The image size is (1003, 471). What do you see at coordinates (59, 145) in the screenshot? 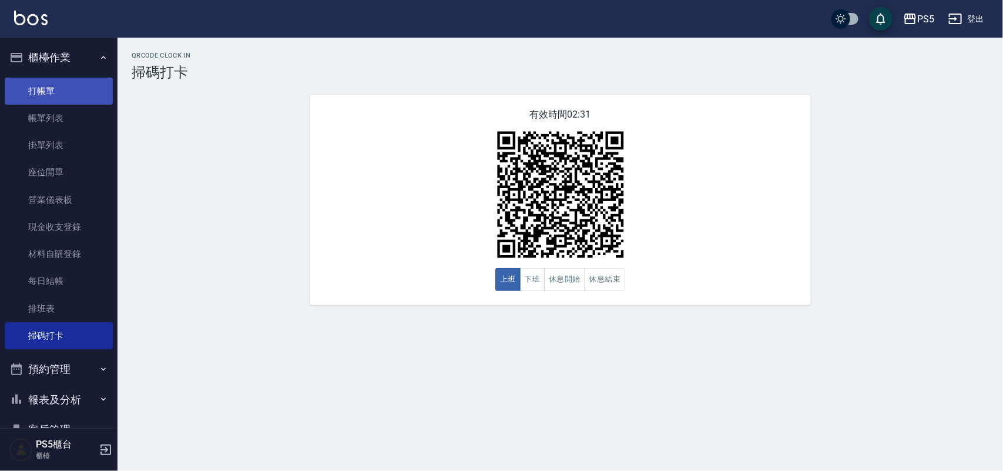
I see `a: 掛單列表` at bounding box center [59, 145].